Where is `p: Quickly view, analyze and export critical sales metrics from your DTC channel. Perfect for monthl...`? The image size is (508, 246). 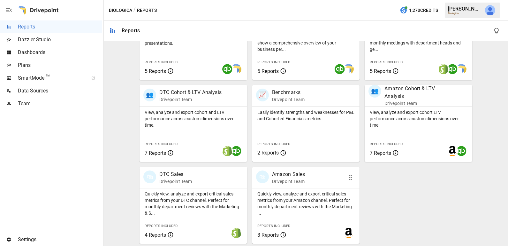
p: Quickly view, analyze and export critical sales metrics from your DTC channel. Perfect for monthl... is located at coordinates (193, 203).